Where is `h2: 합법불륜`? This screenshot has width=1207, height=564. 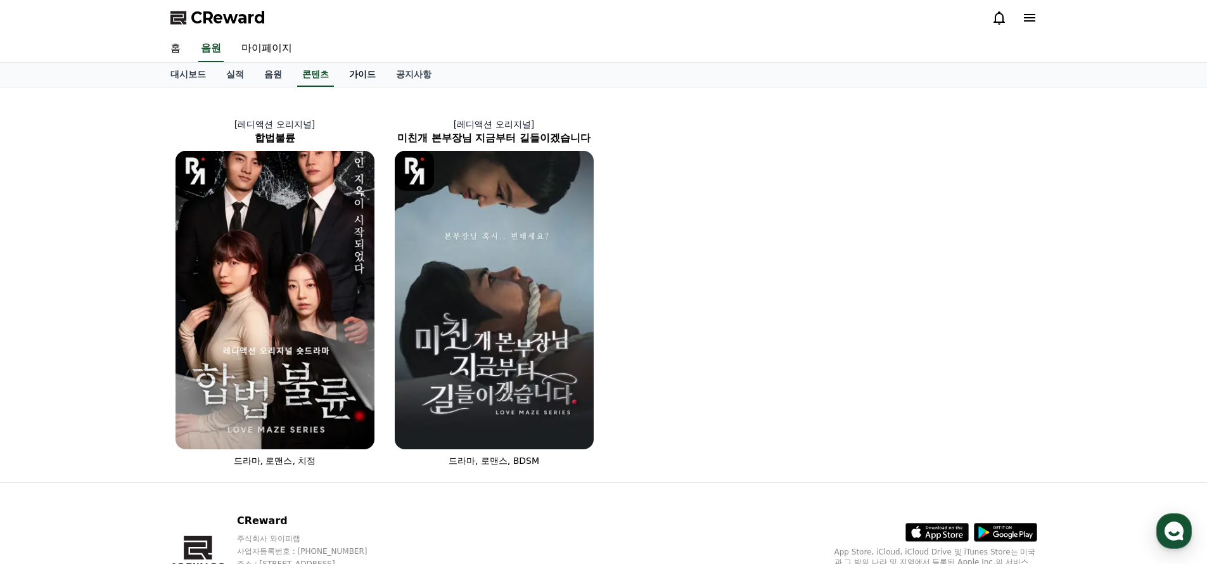 h2: 합법불륜 is located at coordinates (275, 138).